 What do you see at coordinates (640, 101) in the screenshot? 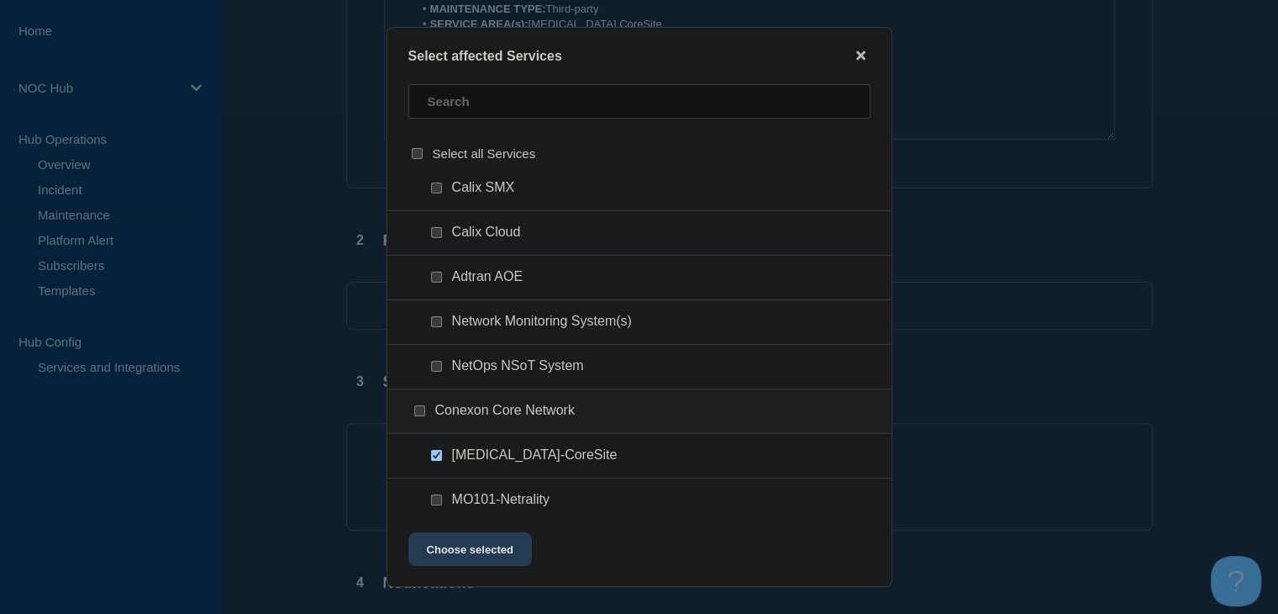
I see `input: Search` at bounding box center [640, 101].